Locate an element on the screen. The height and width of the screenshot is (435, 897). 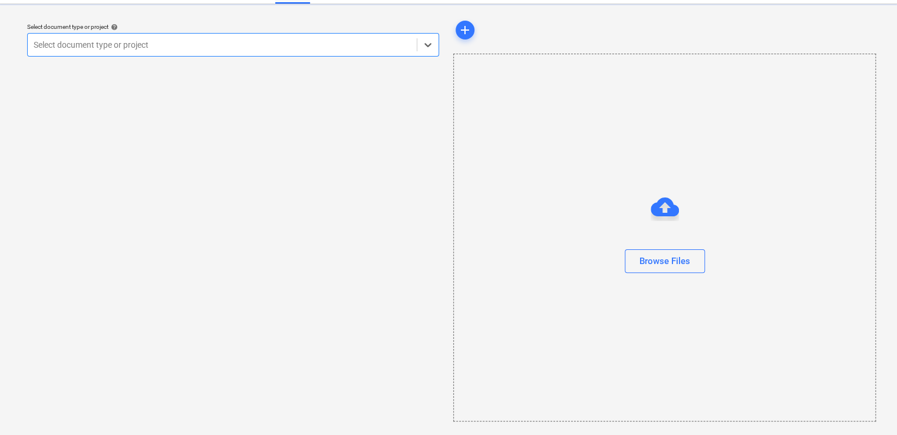
div: Chat Widget is located at coordinates (868, 407).